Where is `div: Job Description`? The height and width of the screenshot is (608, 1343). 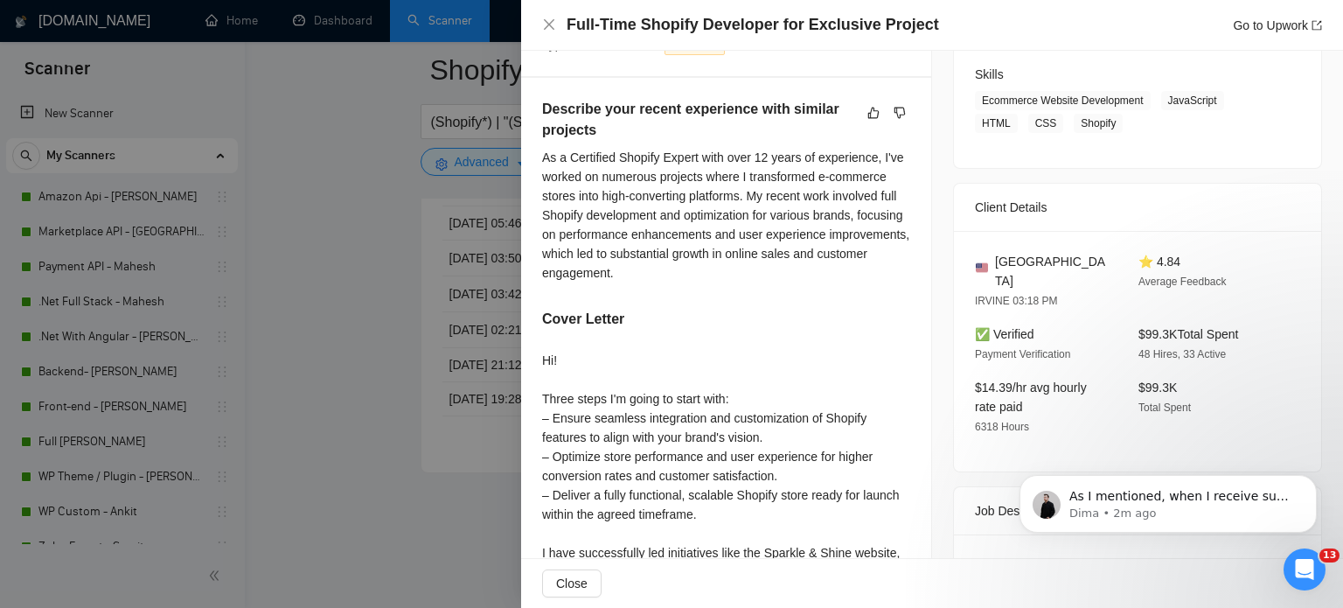
div: Job Description is located at coordinates (1138, 511).